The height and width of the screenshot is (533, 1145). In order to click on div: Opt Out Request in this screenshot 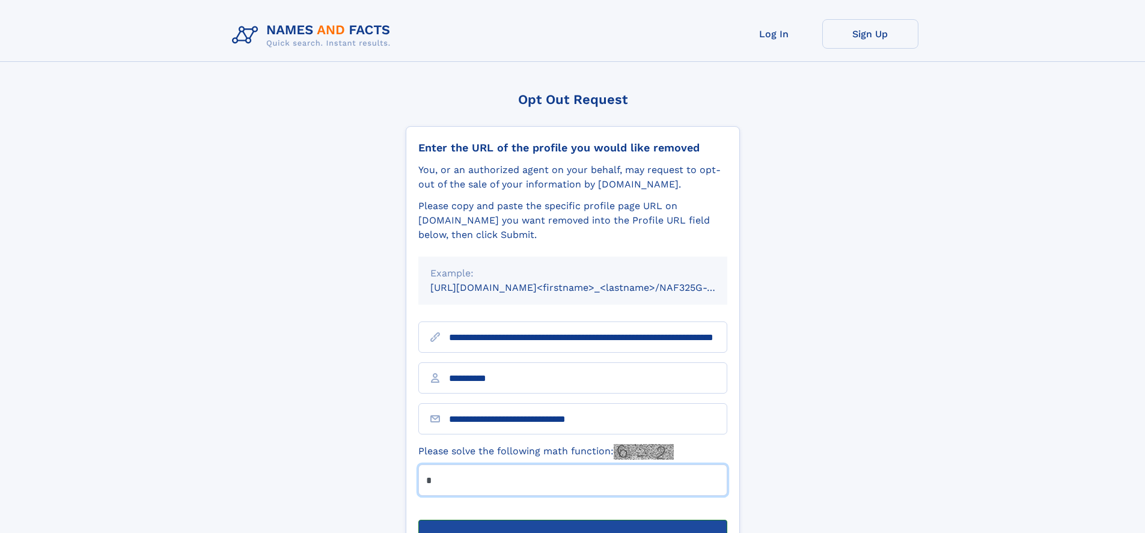, I will do `click(573, 99)`.